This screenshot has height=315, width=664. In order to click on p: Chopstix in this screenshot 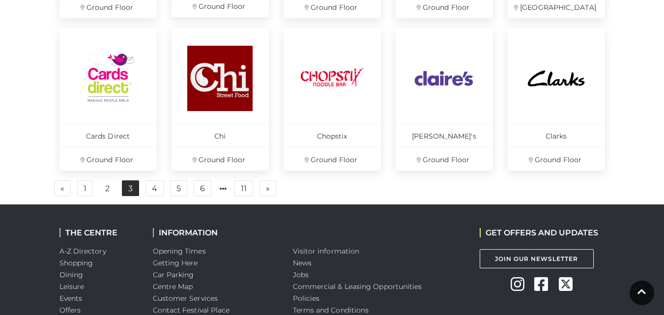, I will do `click(332, 135)`.